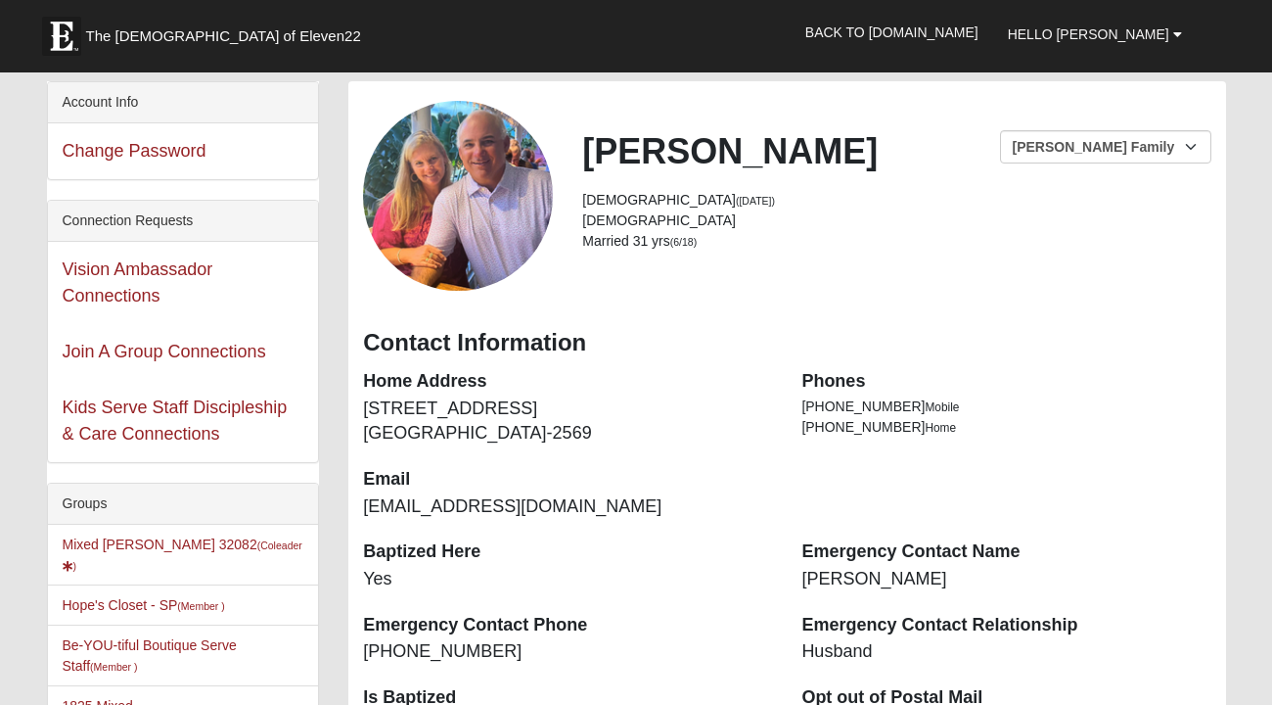 The height and width of the screenshot is (705, 1272). Describe the element at coordinates (183, 103) in the screenshot. I see `div: Account Info` at that location.